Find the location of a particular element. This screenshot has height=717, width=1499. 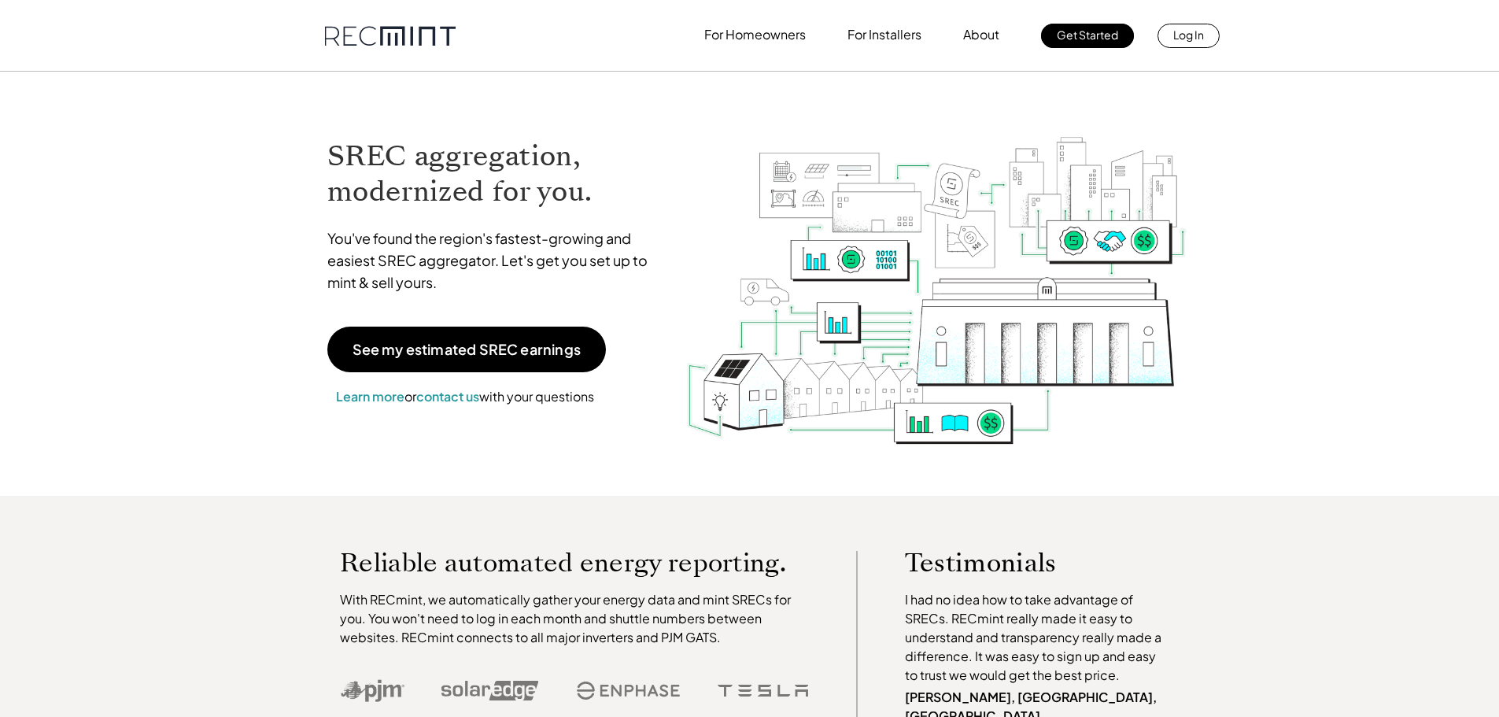

a: contact us is located at coordinates (448, 396).